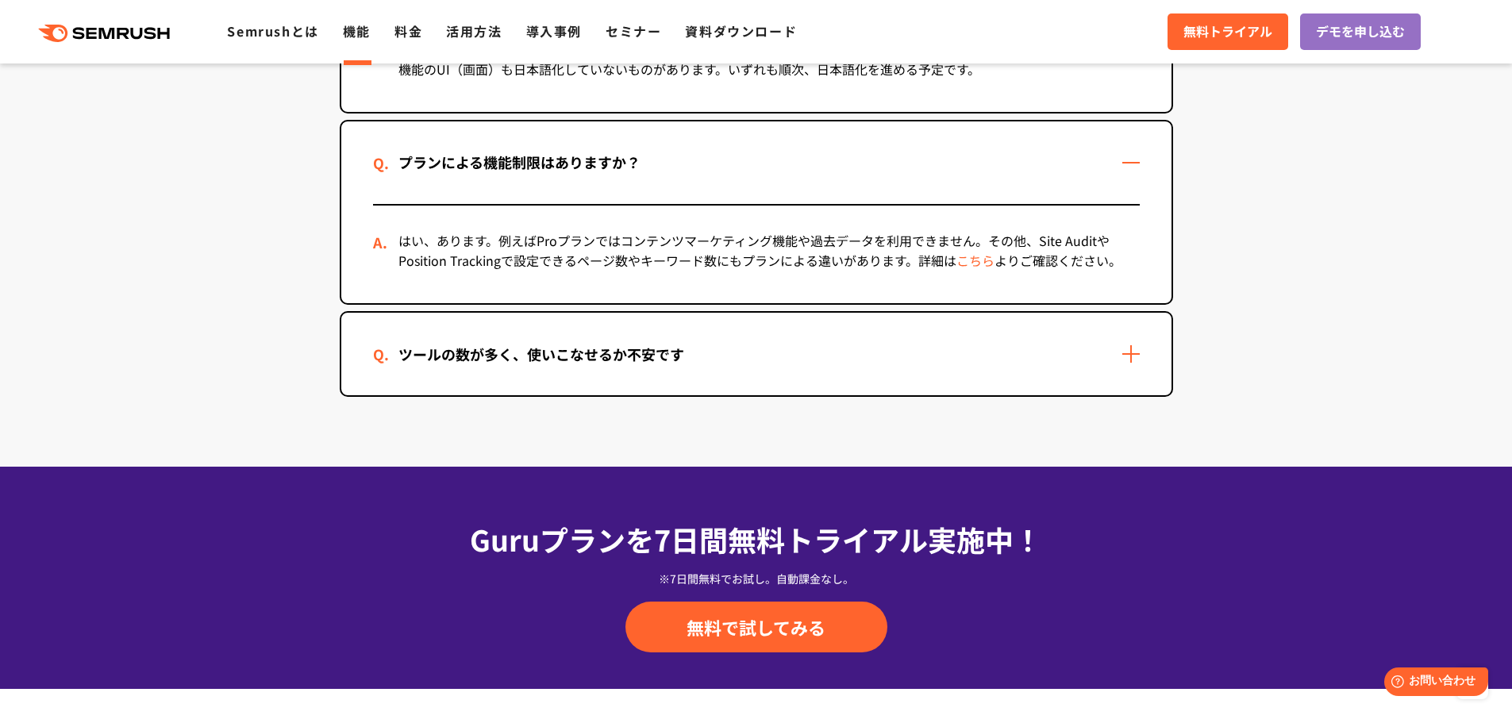  What do you see at coordinates (71, 20) in the screenshot?
I see `span: お問い合わせ` at bounding box center [71, 20].